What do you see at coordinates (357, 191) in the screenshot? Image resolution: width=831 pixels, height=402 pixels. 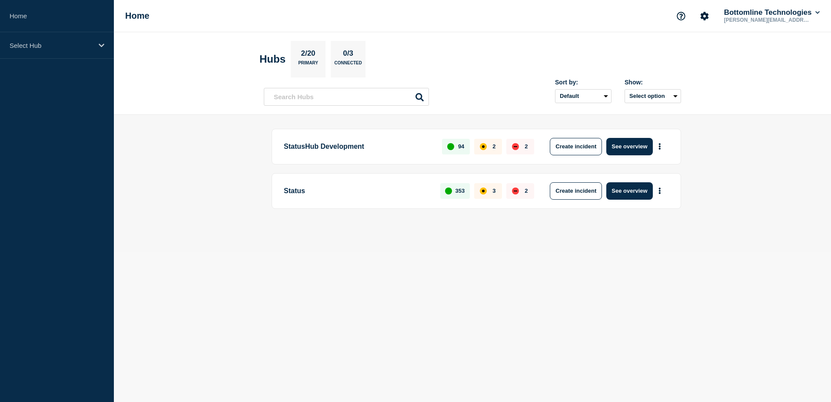 I see `p: Status` at bounding box center [357, 191].